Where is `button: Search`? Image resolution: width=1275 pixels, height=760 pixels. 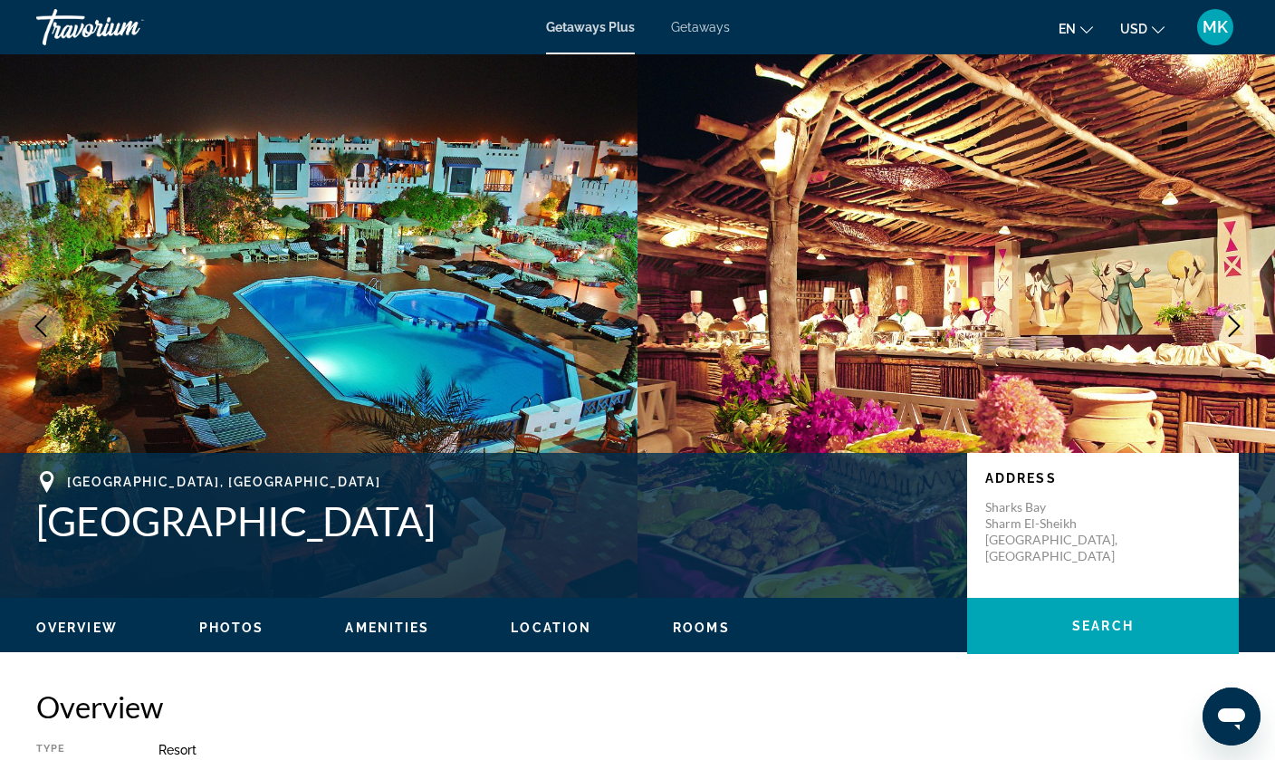
button: Search is located at coordinates (1103, 626).